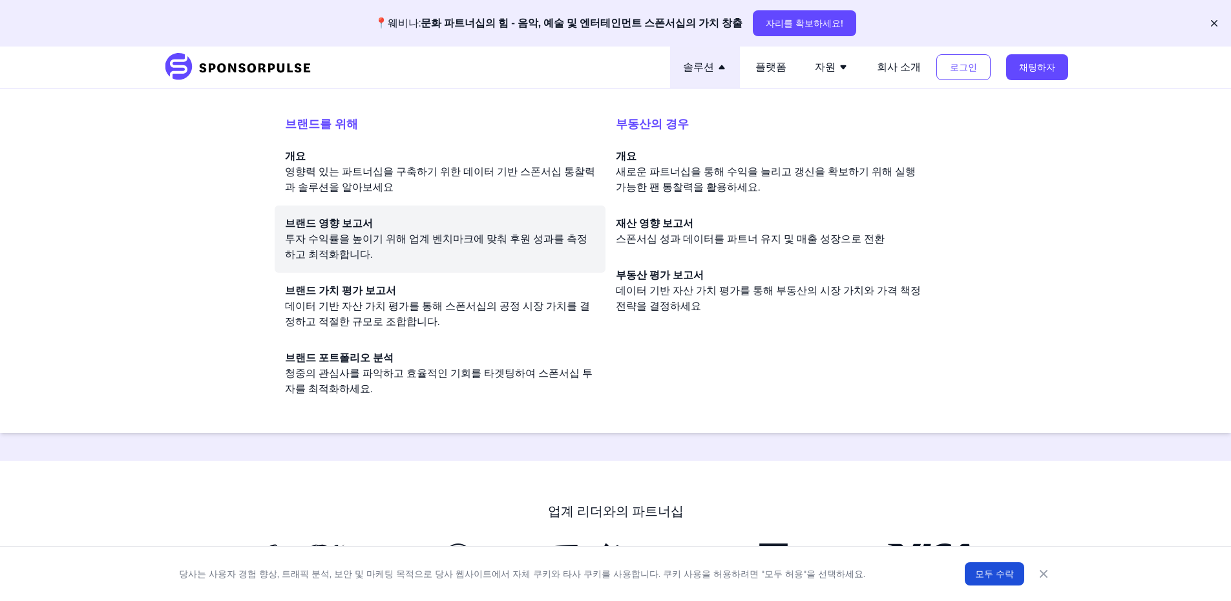  Describe the element at coordinates (994, 574) in the screenshot. I see `font: 모두 수락` at that location.